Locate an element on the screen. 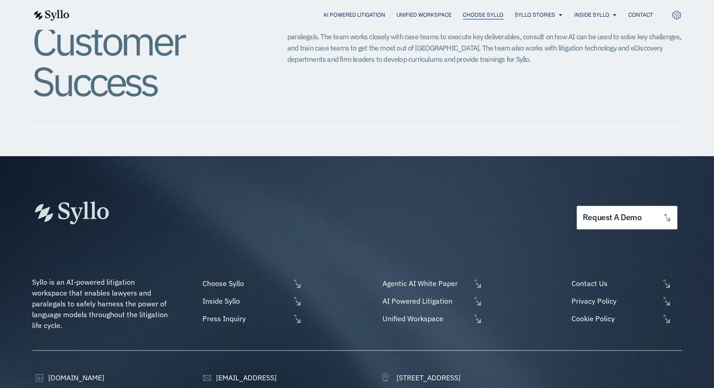 This screenshot has height=388, width=714. h2: Customer Success is located at coordinates (142, 61).